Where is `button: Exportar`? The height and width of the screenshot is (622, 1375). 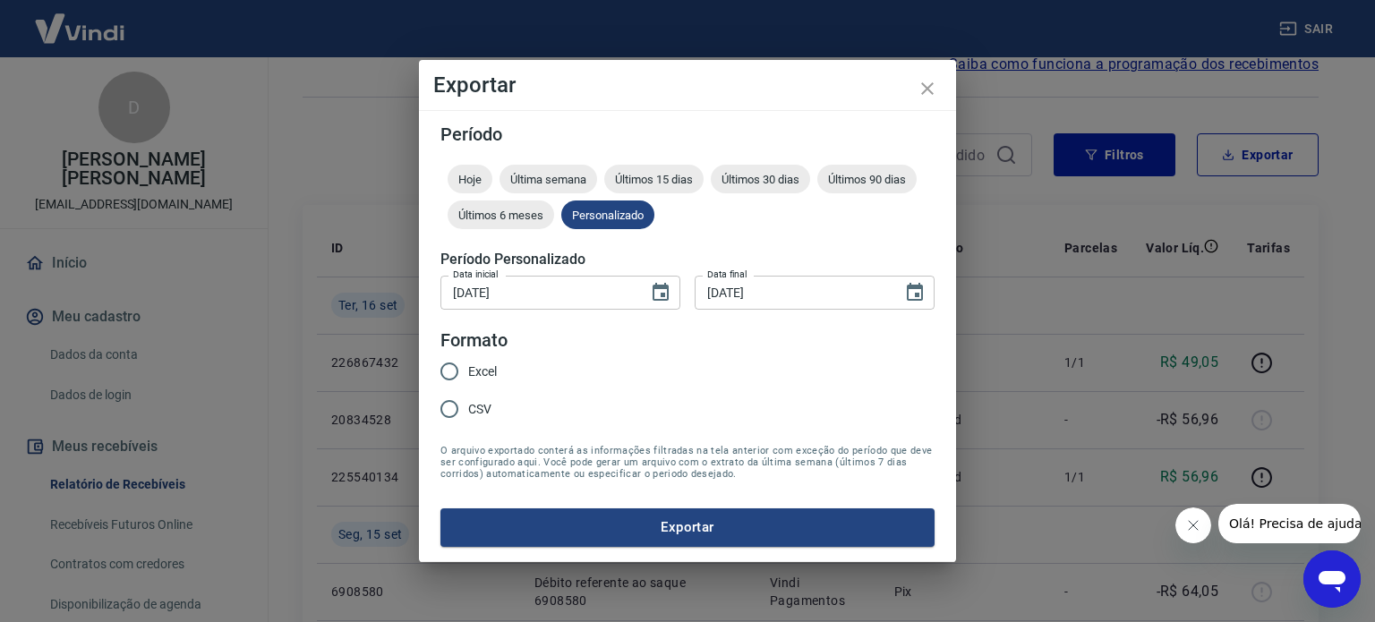 button: Exportar is located at coordinates (687, 527).